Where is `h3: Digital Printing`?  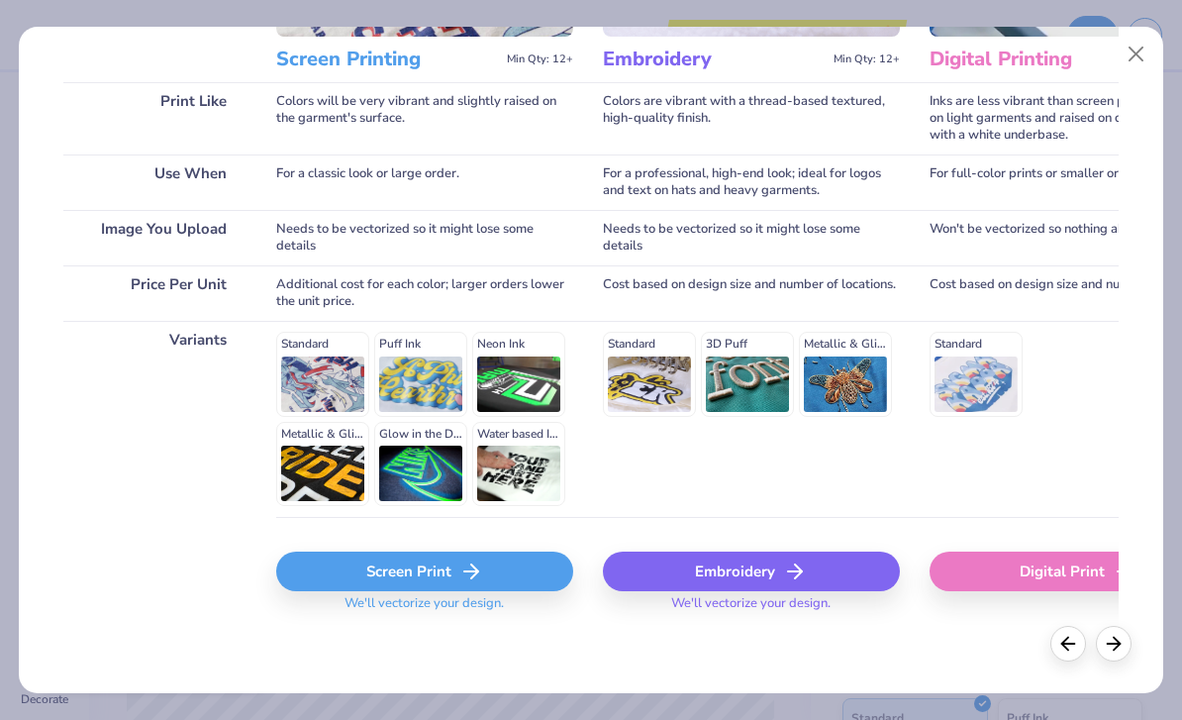
h3: Digital Printing is located at coordinates (1040, 59).